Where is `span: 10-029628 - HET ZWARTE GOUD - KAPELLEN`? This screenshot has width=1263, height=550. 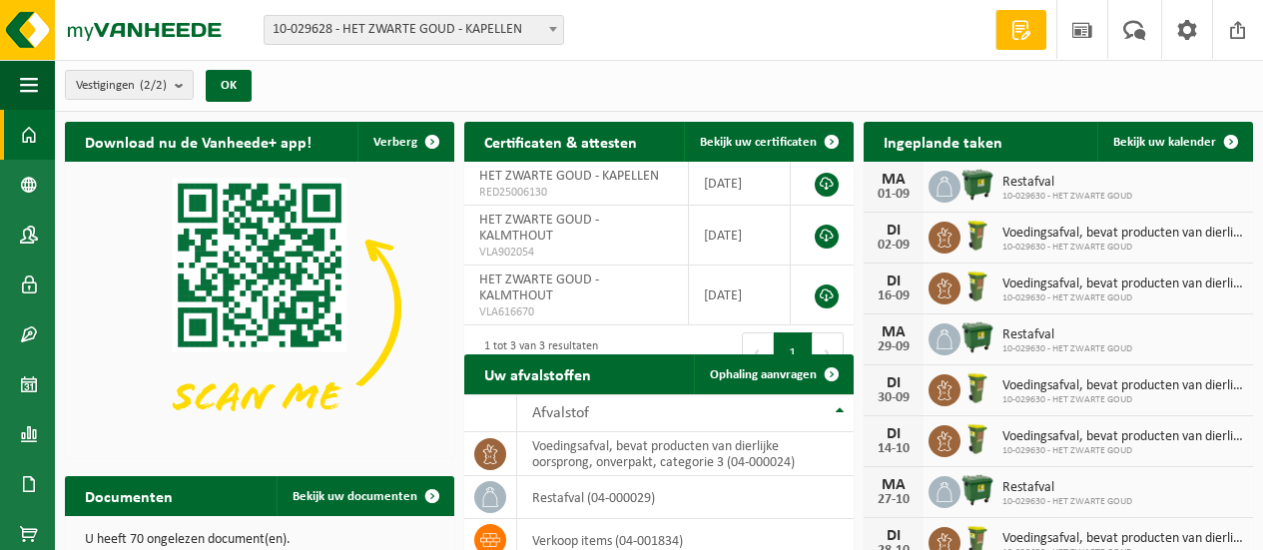 span: 10-029628 - HET ZWARTE GOUD - KAPELLEN is located at coordinates (413, 30).